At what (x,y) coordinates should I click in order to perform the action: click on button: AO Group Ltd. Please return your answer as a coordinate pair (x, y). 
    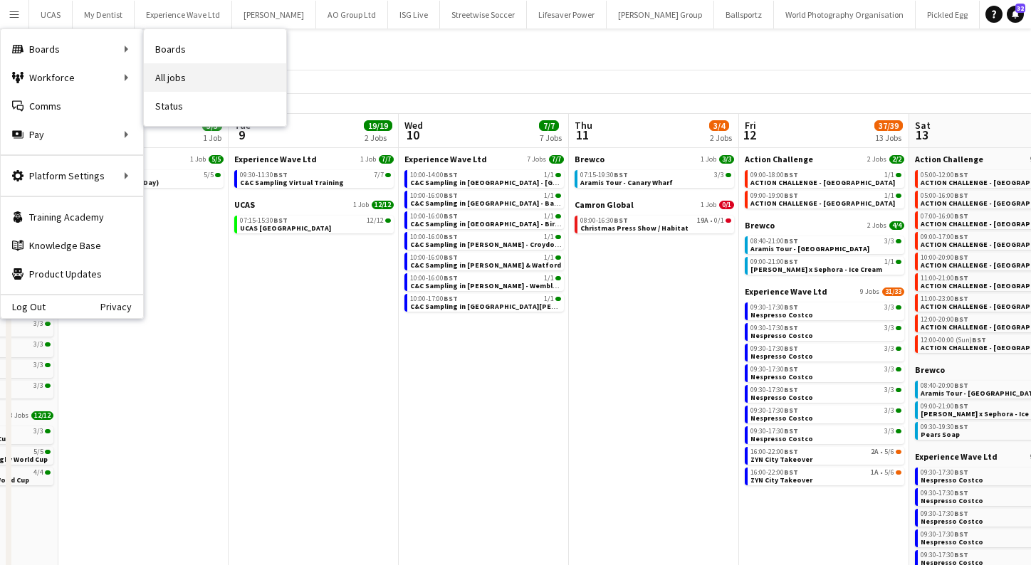
    Looking at the image, I should click on (352, 14).